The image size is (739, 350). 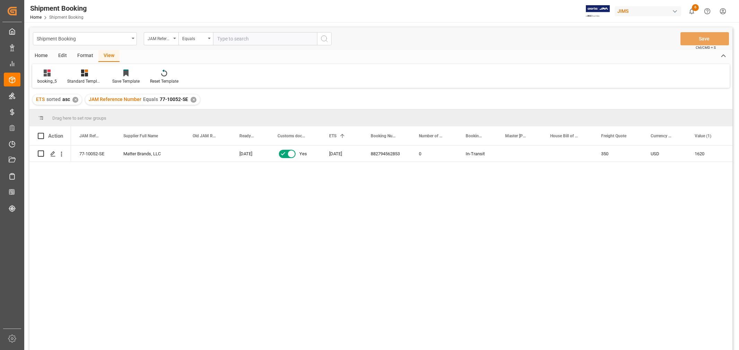 I want to click on span: Supplier Full Name, so click(x=141, y=136).